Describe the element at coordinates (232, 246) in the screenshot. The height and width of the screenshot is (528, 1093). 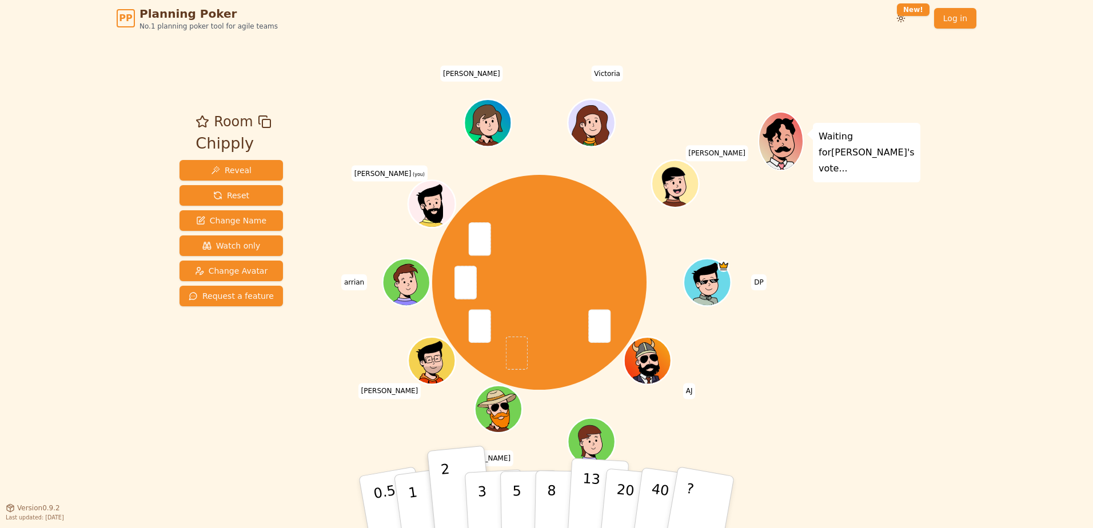
I see `span: Watch only` at that location.